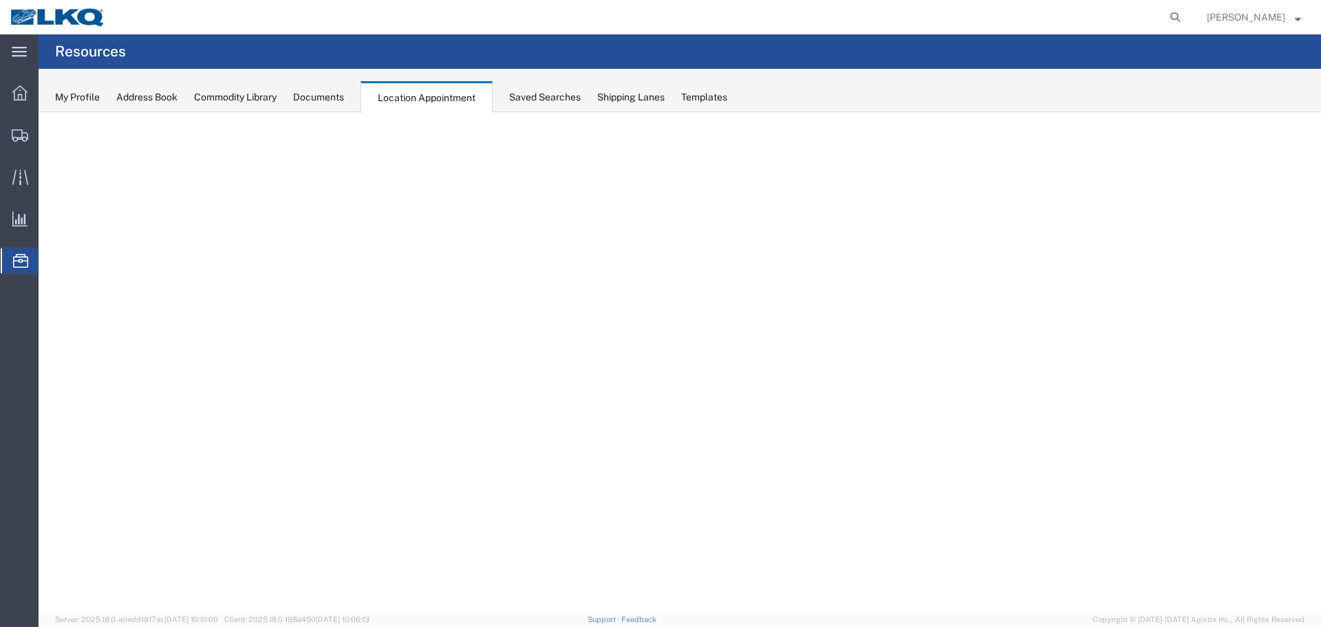 This screenshot has width=1321, height=627. What do you see at coordinates (704, 97) in the screenshot?
I see `div: Templates` at bounding box center [704, 97].